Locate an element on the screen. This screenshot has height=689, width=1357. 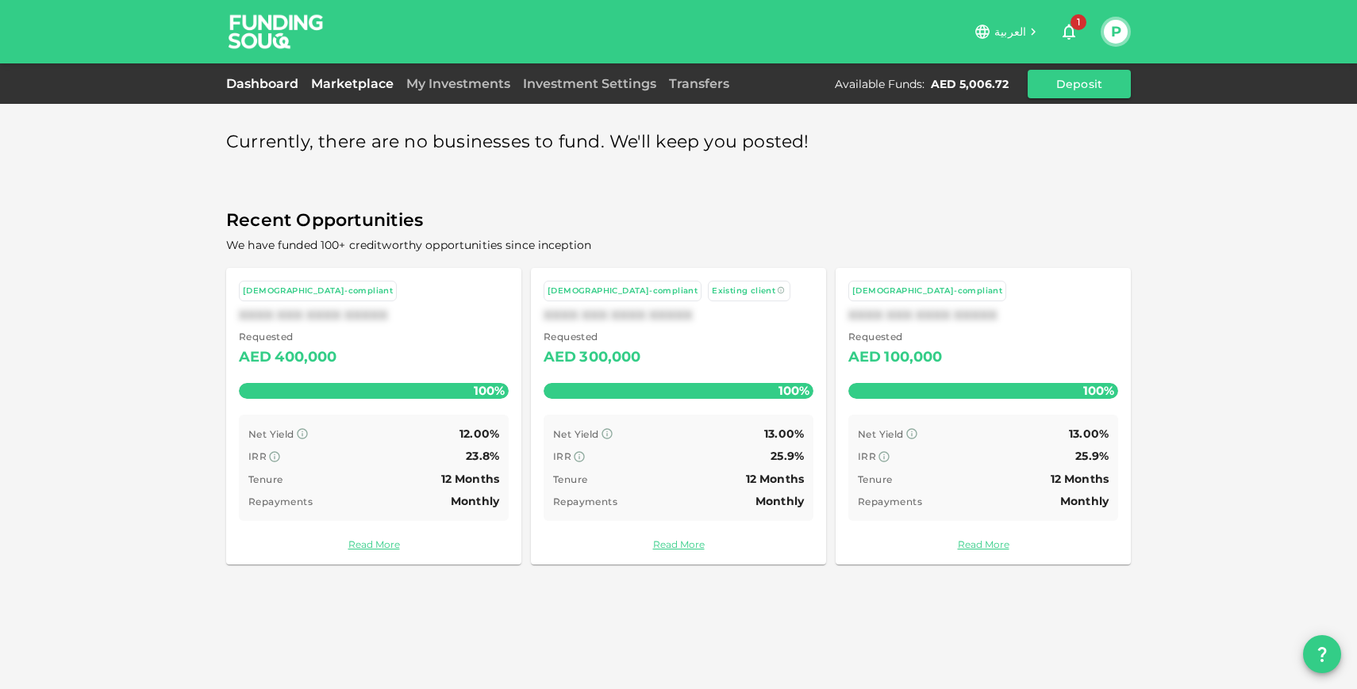
div: 300,000 is located at coordinates (609, 358).